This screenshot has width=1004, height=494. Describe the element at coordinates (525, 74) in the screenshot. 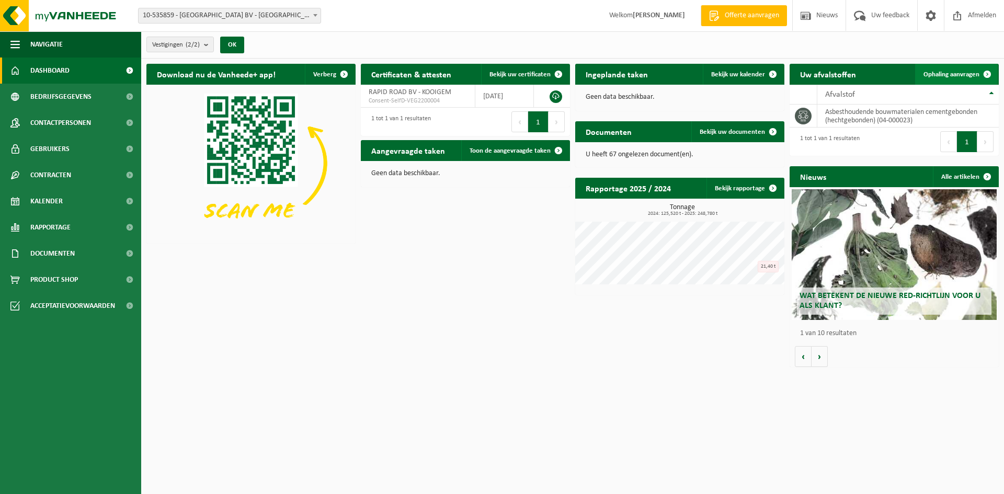

I see `a: Bekijk uw certificaten` at that location.